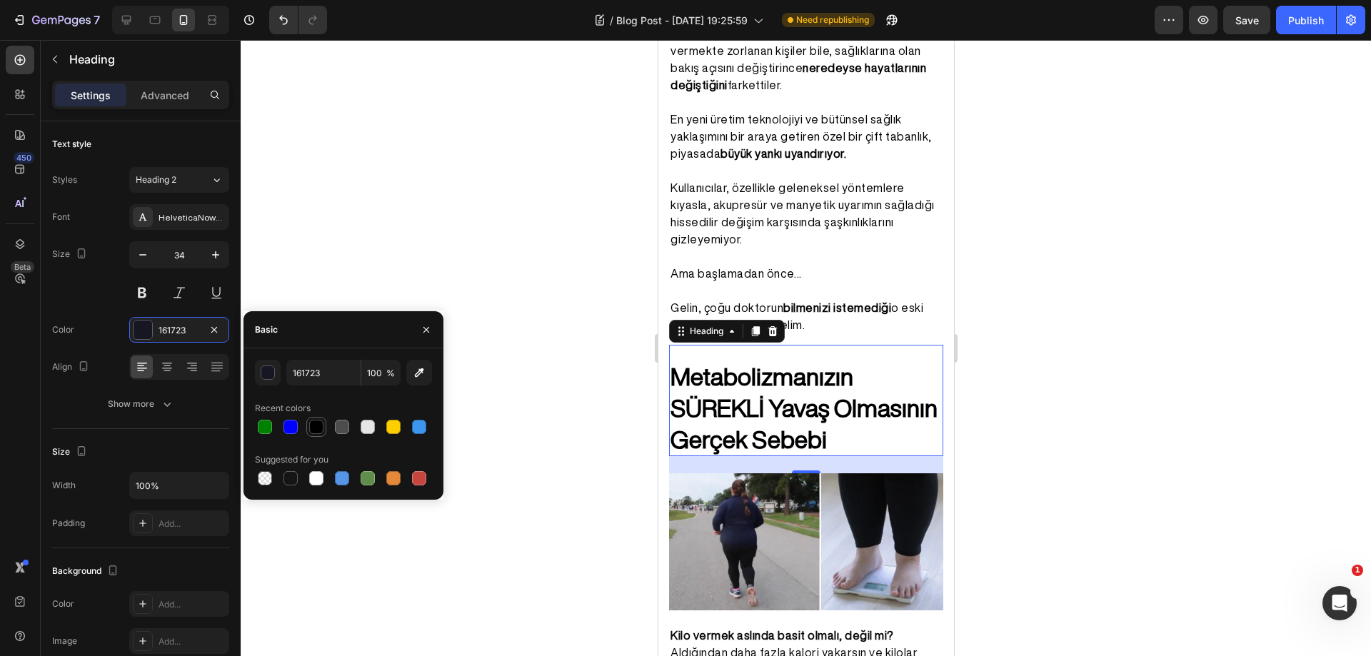  Describe the element at coordinates (1246, 20) in the screenshot. I see `button: Save` at that location.